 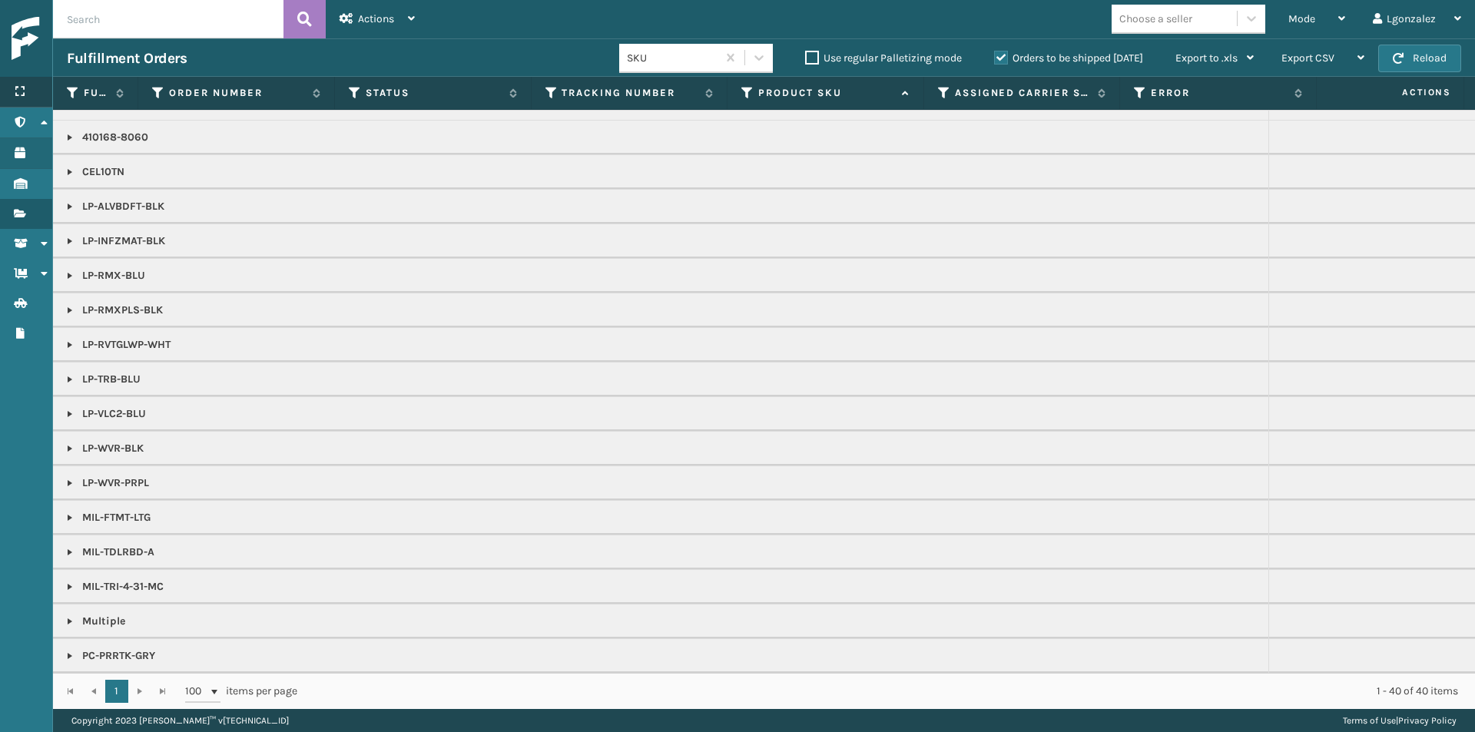 I want to click on label: Product SKU, so click(x=826, y=93).